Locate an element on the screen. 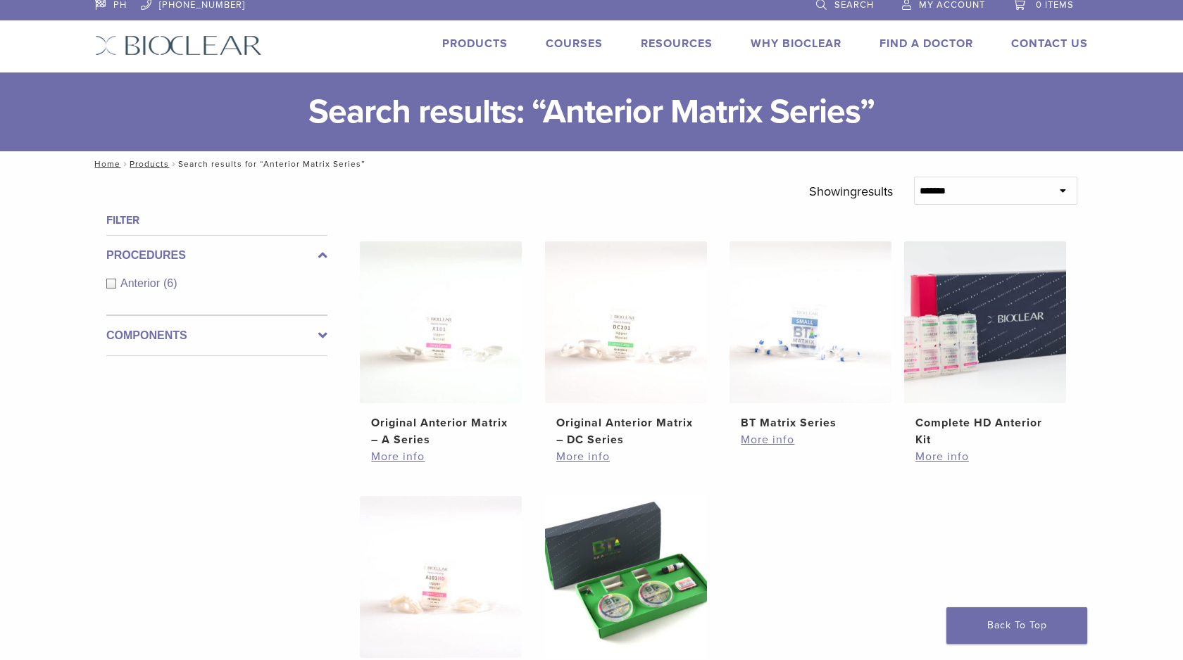 This screenshot has width=1183, height=660. a: Contact Us is located at coordinates (1049, 44).